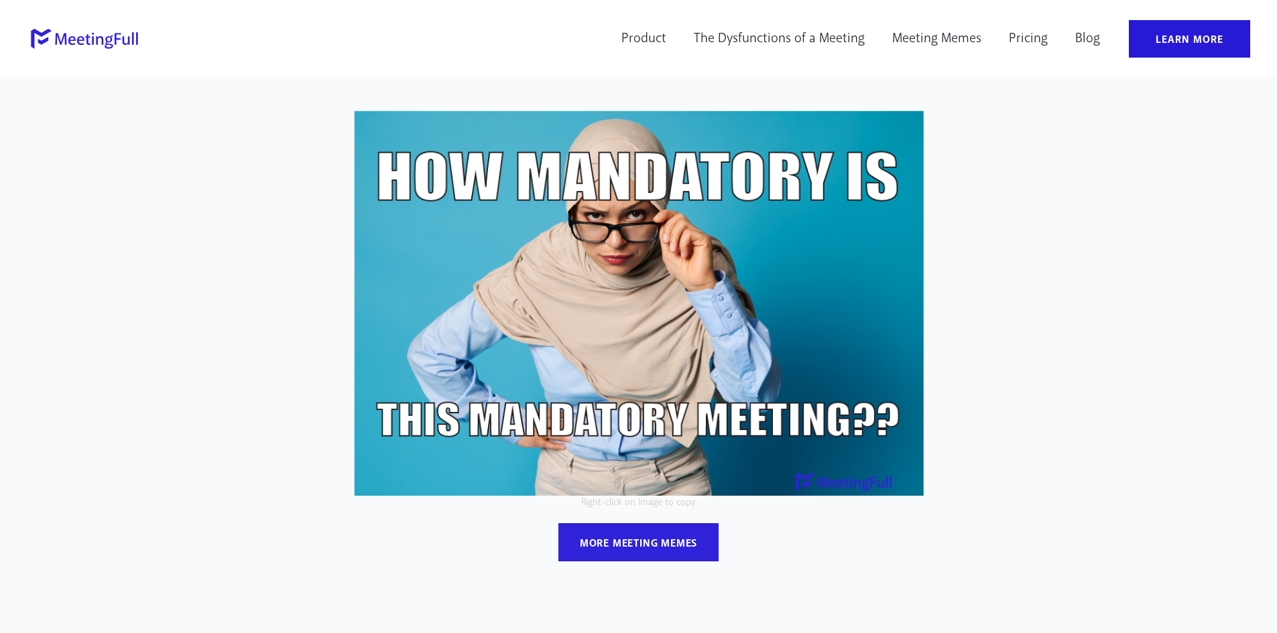 The height and width of the screenshot is (633, 1277). What do you see at coordinates (779, 39) in the screenshot?
I see `a: The Dysfunctions of a Meeting` at bounding box center [779, 39].